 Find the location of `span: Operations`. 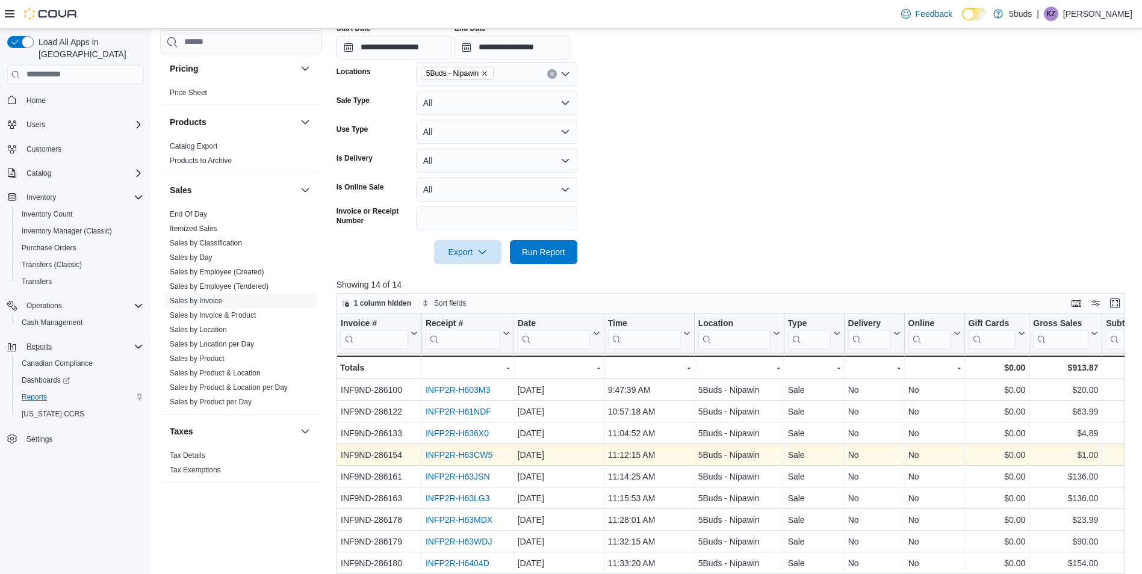

span: Operations is located at coordinates (82, 306).